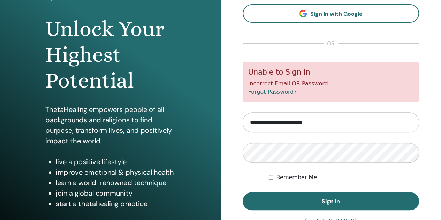  Describe the element at coordinates (115, 203) in the screenshot. I see `li: start a thetahealing practice` at that location.